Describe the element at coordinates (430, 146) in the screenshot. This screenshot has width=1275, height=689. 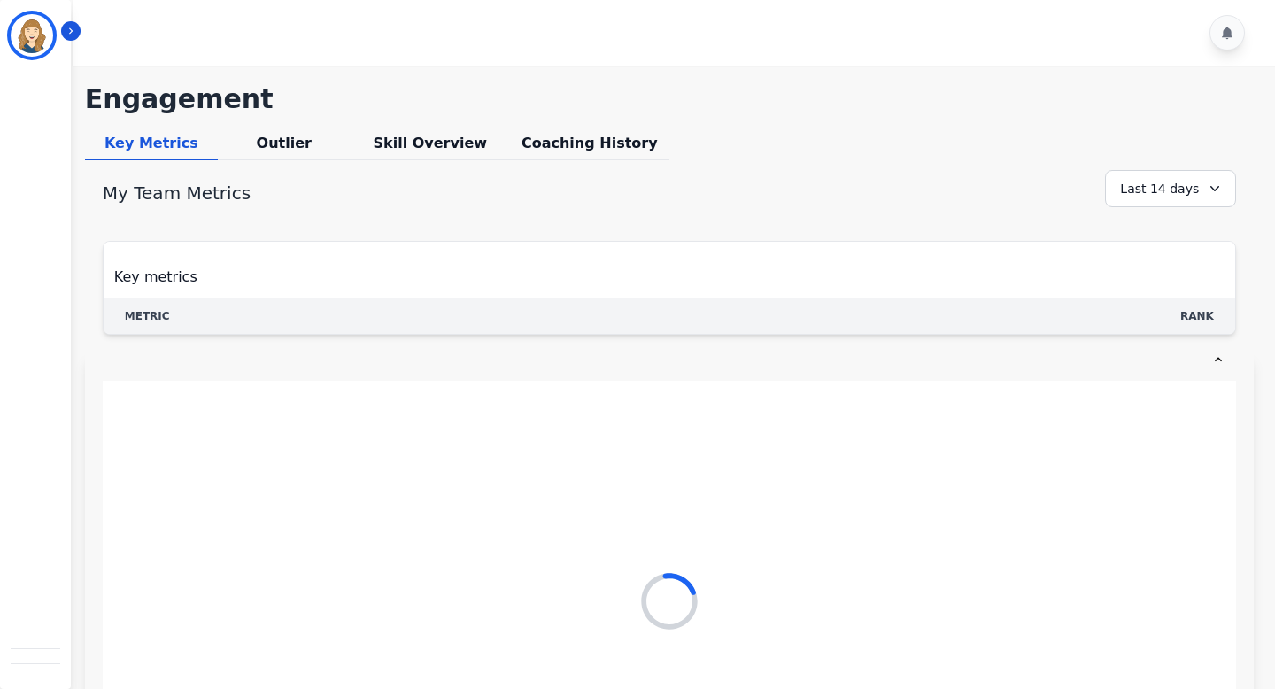
I see `div: Skill Overview` at that location.